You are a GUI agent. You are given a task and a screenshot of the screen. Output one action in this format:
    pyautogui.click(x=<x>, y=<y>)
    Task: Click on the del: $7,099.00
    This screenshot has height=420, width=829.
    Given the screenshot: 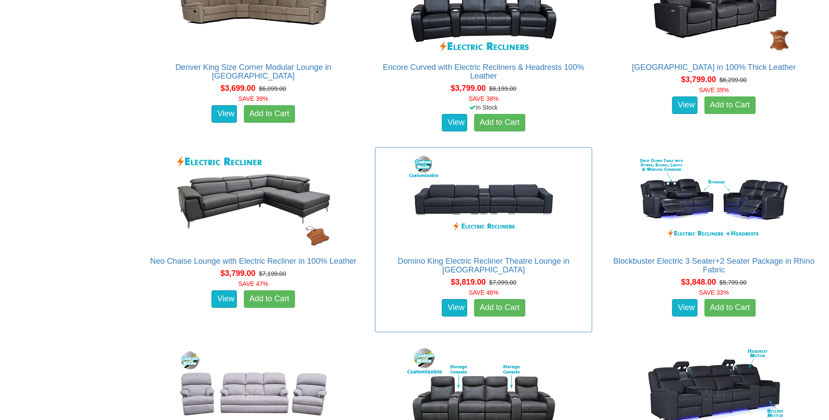 What is the action you would take?
    pyautogui.click(x=502, y=283)
    